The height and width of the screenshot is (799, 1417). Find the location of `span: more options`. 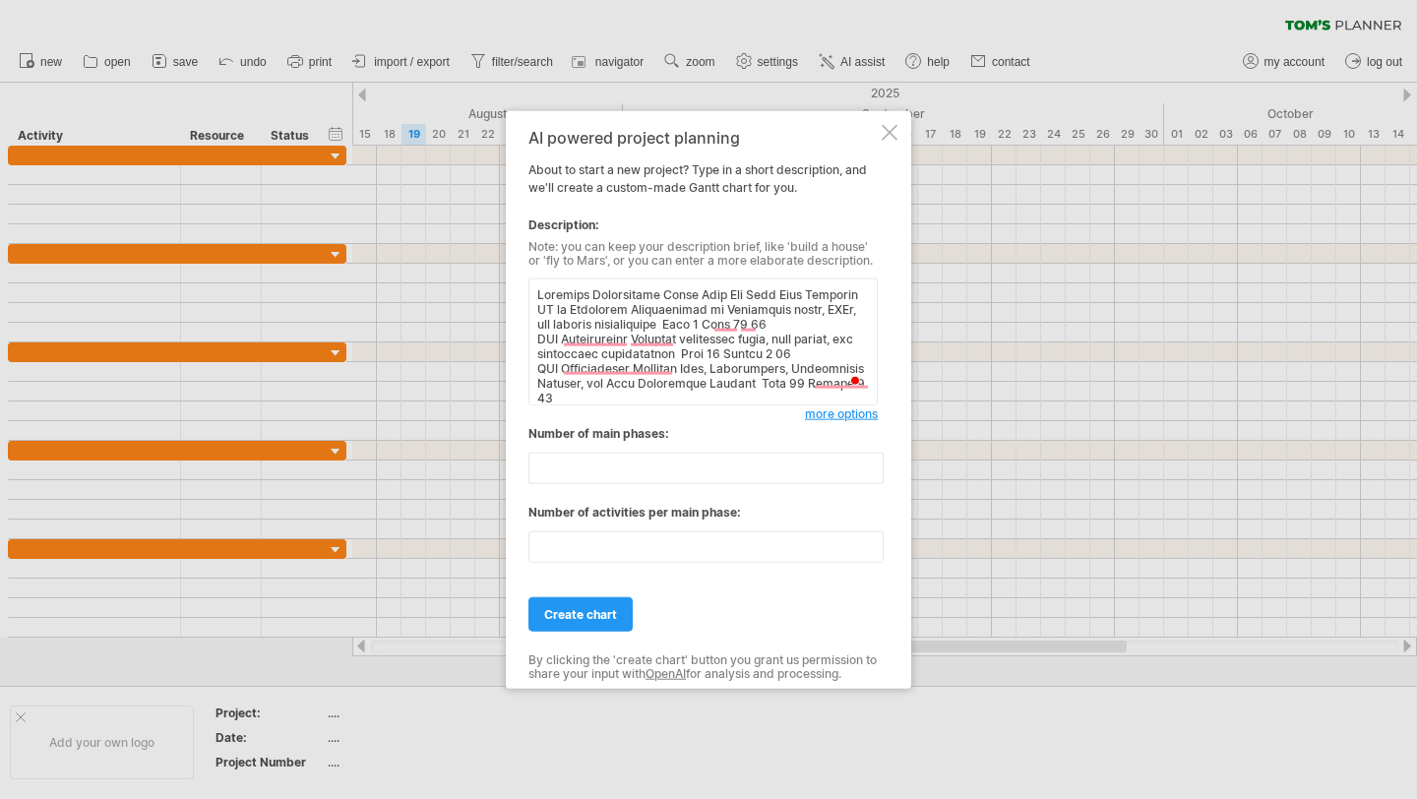

span: more options is located at coordinates (841, 413).